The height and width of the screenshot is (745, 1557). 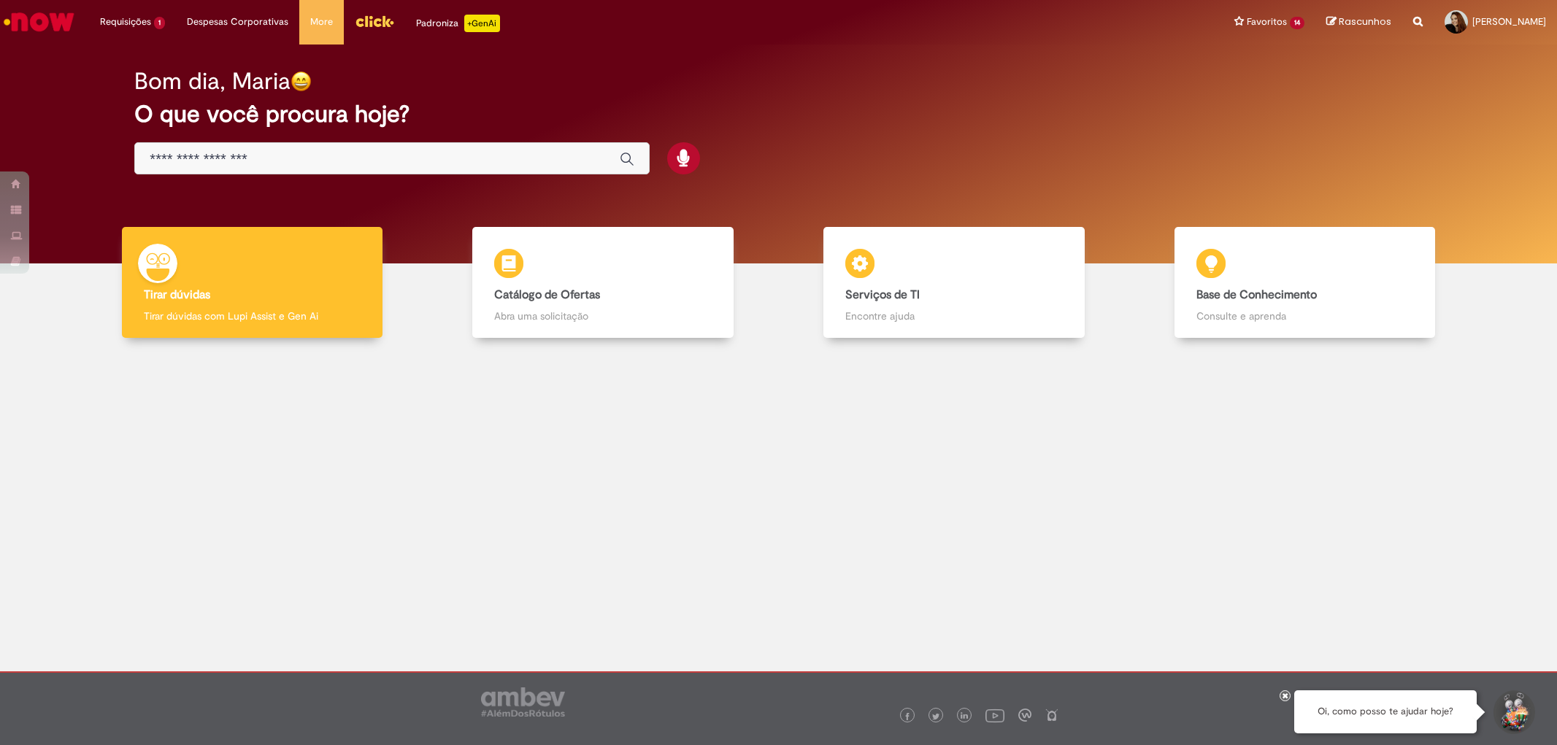 I want to click on span: Rascunhos, so click(x=1365, y=21).